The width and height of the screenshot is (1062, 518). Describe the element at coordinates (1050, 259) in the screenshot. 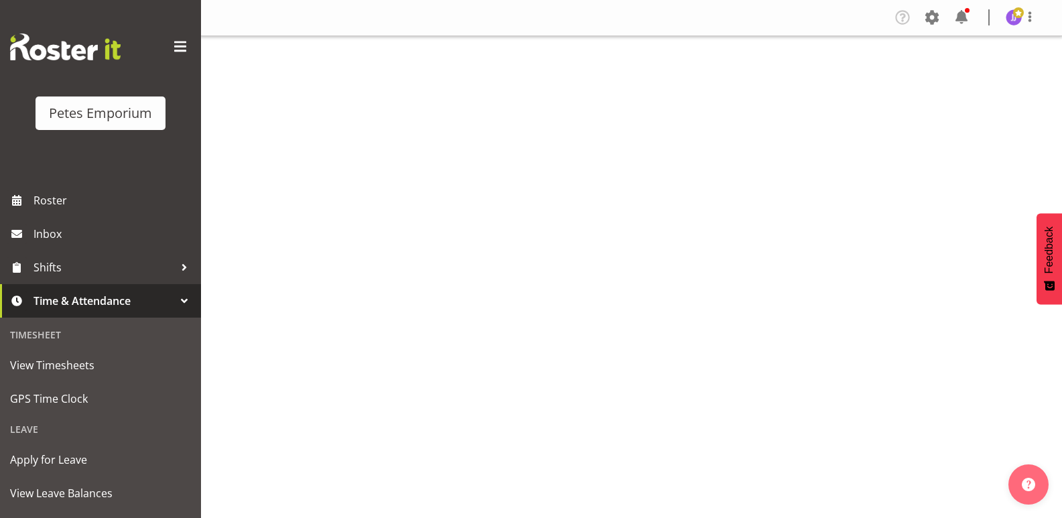

I see `button: Feedback - Show survey` at that location.